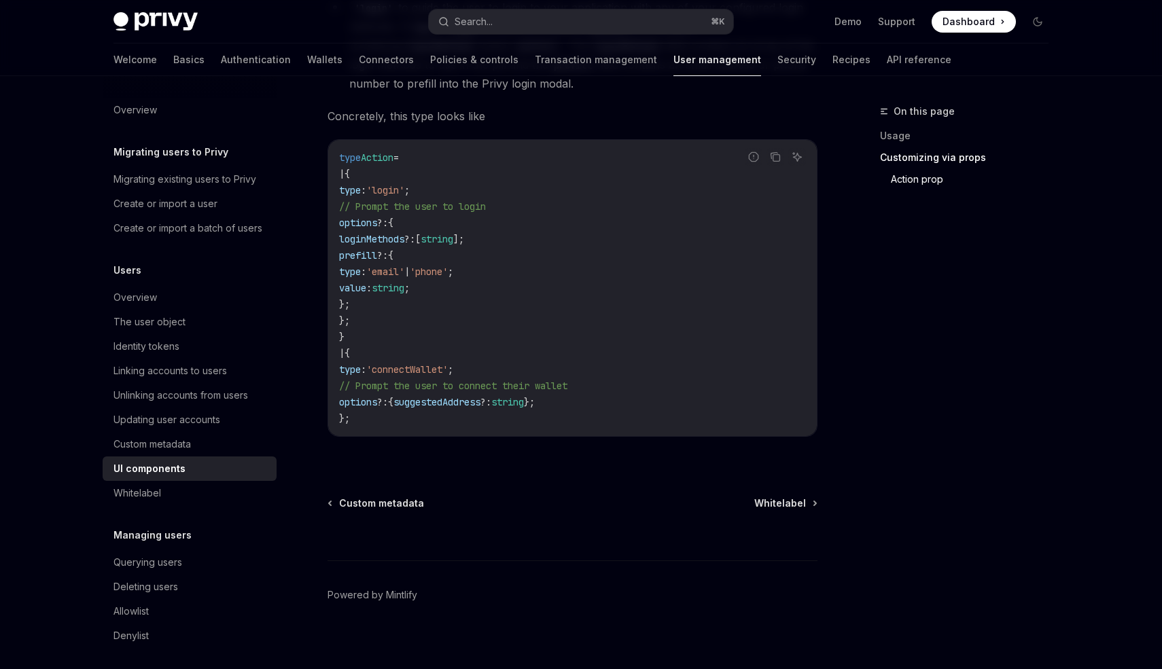  I want to click on div: Identity tokens, so click(146, 347).